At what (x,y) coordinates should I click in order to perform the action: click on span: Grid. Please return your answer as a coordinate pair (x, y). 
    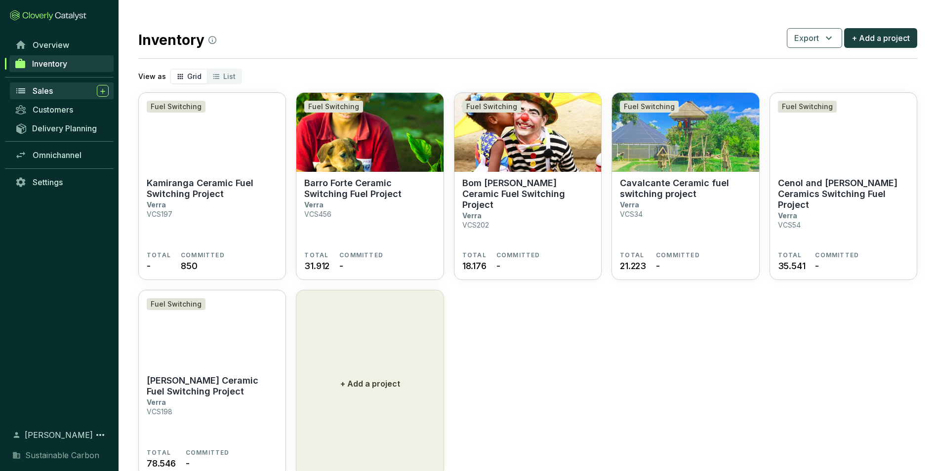
    Looking at the image, I should click on (194, 76).